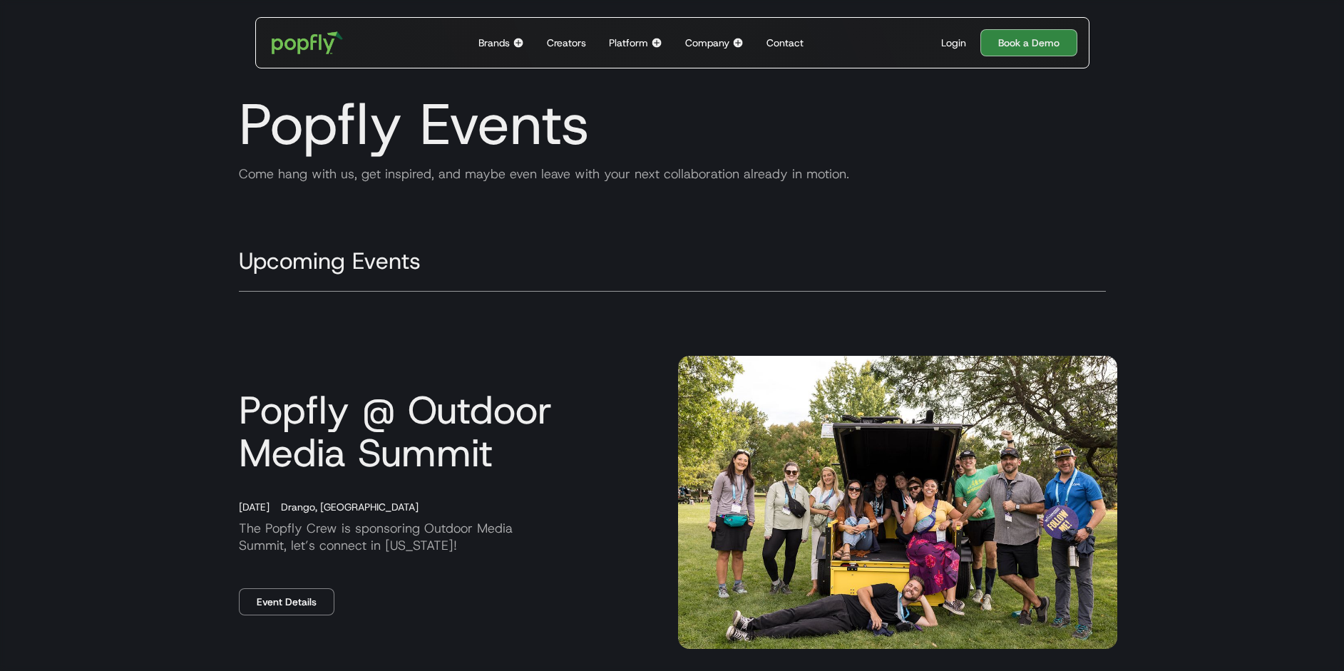 The image size is (1344, 671). I want to click on div: Come hang with us, get inspired, and maybe even leave with your next collaboration already in mot..., so click(672, 174).